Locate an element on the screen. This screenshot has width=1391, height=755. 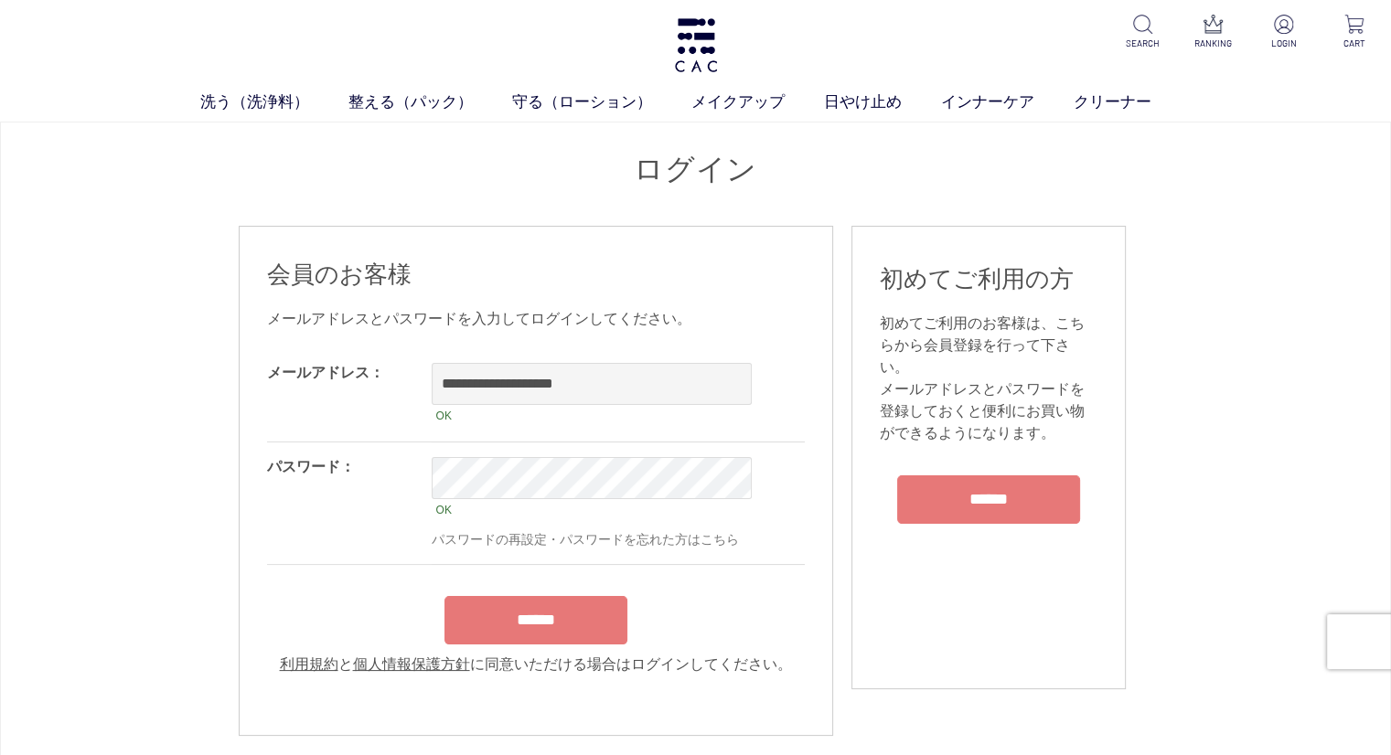
div: と に同意いただける場合はログインしてください。 is located at coordinates (536, 665).